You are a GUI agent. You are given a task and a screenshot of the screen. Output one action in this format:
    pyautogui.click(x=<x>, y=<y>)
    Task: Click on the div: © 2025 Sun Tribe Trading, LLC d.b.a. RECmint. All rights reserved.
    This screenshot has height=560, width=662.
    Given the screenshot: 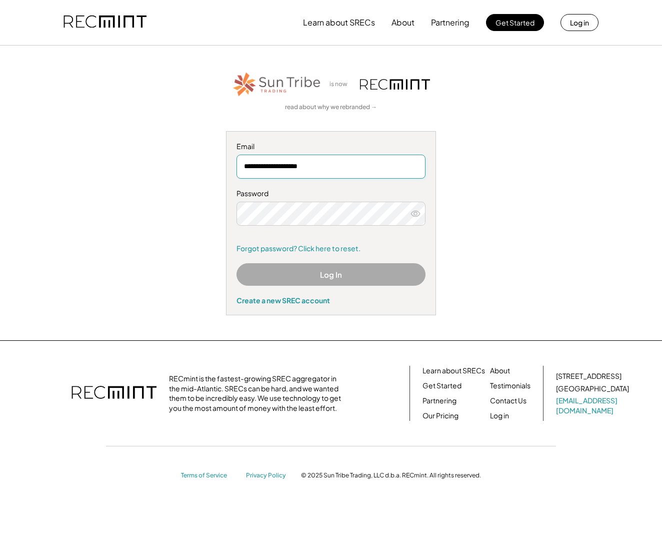 What is the action you would take?
    pyautogui.click(x=391, y=475)
    